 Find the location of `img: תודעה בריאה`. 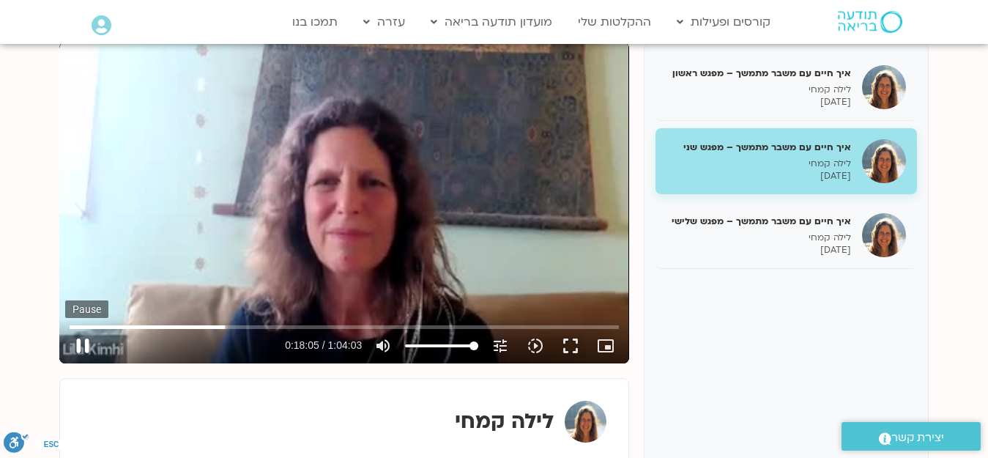

img: תודעה בריאה is located at coordinates (870, 22).